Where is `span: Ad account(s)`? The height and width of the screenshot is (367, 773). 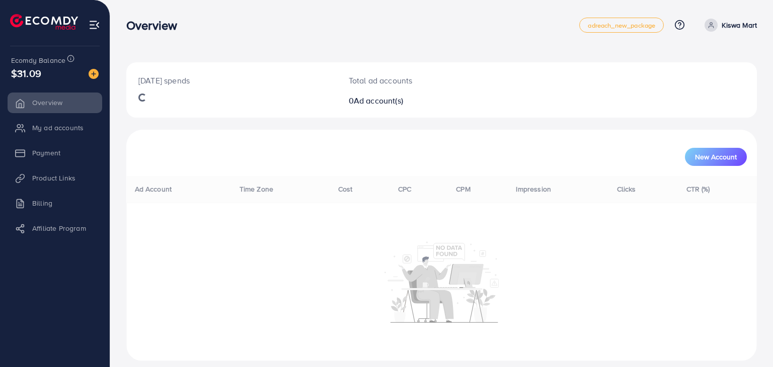
span: Ad account(s) is located at coordinates (378, 101).